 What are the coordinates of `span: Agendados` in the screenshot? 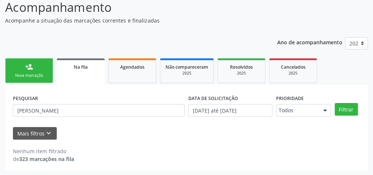 It's located at (132, 67).